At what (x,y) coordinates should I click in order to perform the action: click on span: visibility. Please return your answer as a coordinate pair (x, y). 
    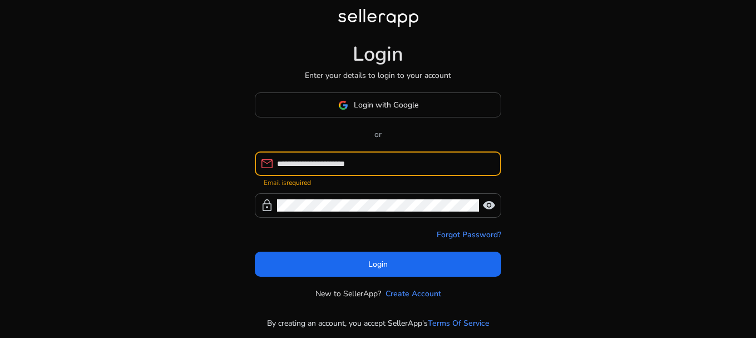
    Looking at the image, I should click on (489, 205).